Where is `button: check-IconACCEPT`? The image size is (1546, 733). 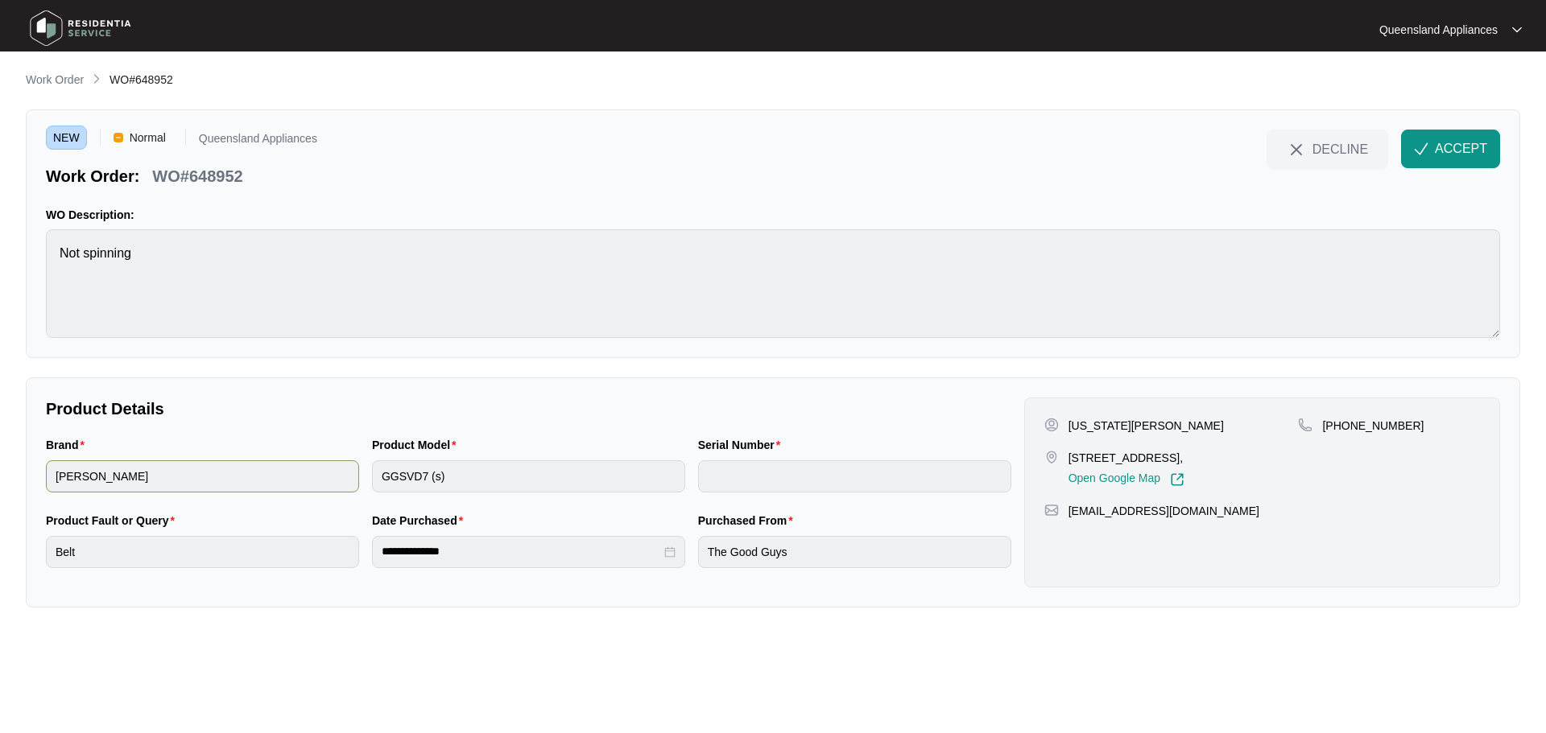
button: check-IconACCEPT is located at coordinates (1450, 149).